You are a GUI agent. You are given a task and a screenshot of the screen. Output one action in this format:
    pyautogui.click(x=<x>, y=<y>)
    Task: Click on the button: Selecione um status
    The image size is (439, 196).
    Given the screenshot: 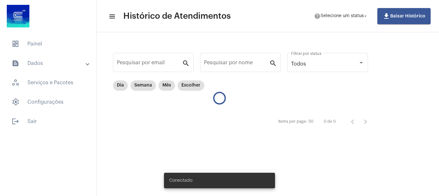 What is the action you would take?
    pyautogui.click(x=341, y=16)
    